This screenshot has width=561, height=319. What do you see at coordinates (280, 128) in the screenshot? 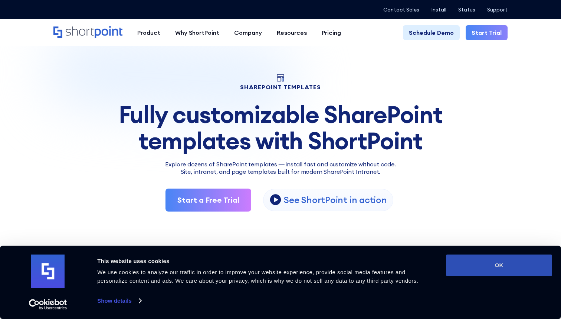
I see `div: Fully customizable SharePoint templates with ShortPoint` at bounding box center [280, 128].